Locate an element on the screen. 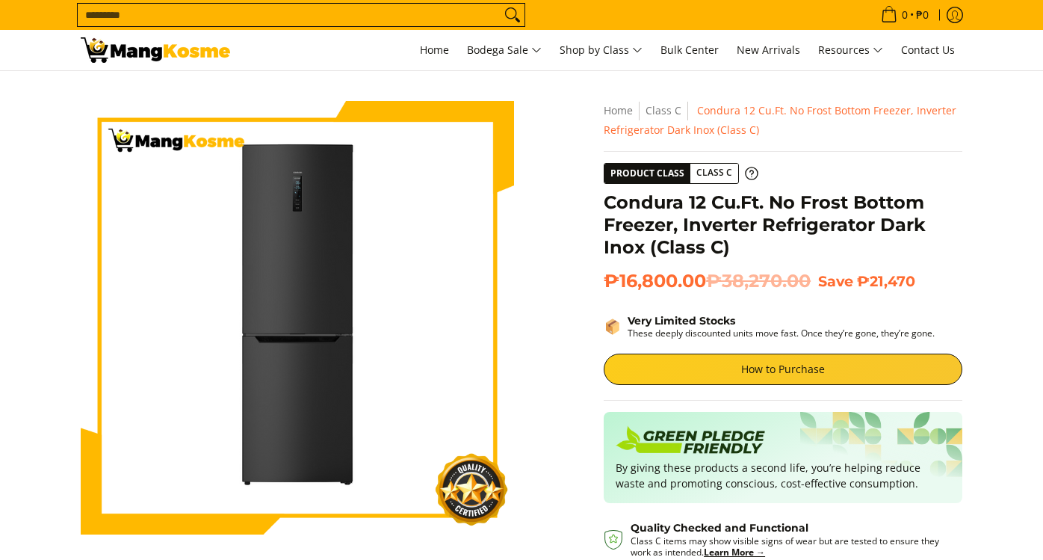  span: Resources is located at coordinates (851, 50).